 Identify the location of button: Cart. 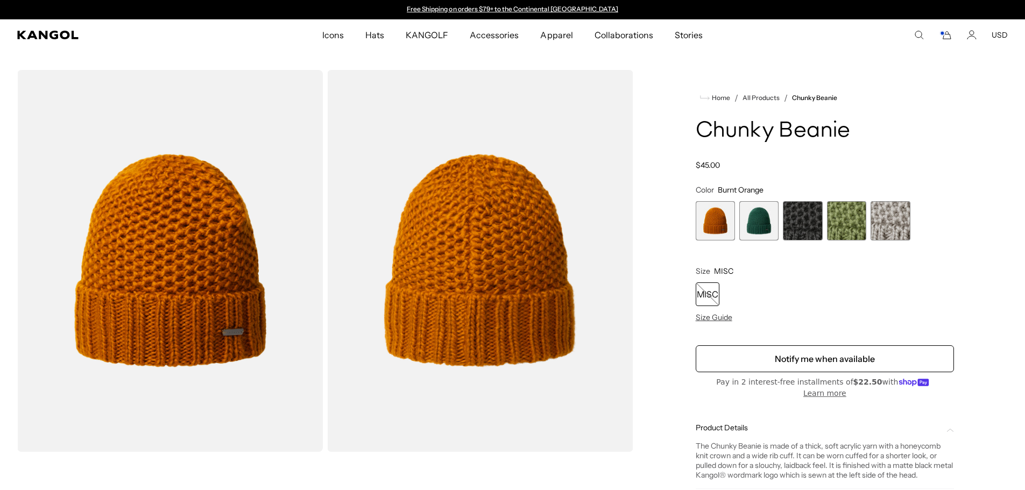
(946, 35).